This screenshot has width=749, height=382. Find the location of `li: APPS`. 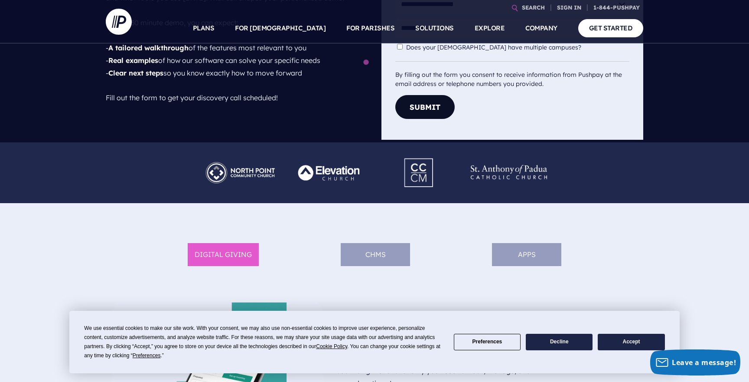

li: APPS is located at coordinates (527, 254).